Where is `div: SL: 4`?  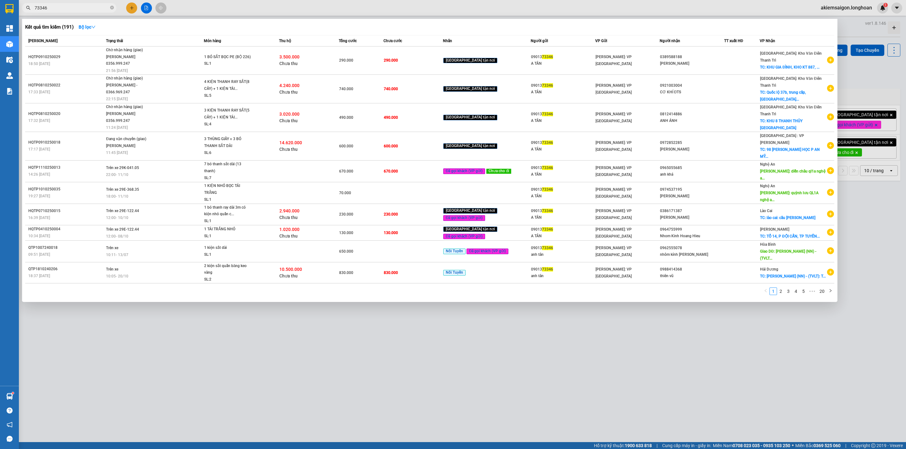 div: SL: 4 is located at coordinates (228, 125).